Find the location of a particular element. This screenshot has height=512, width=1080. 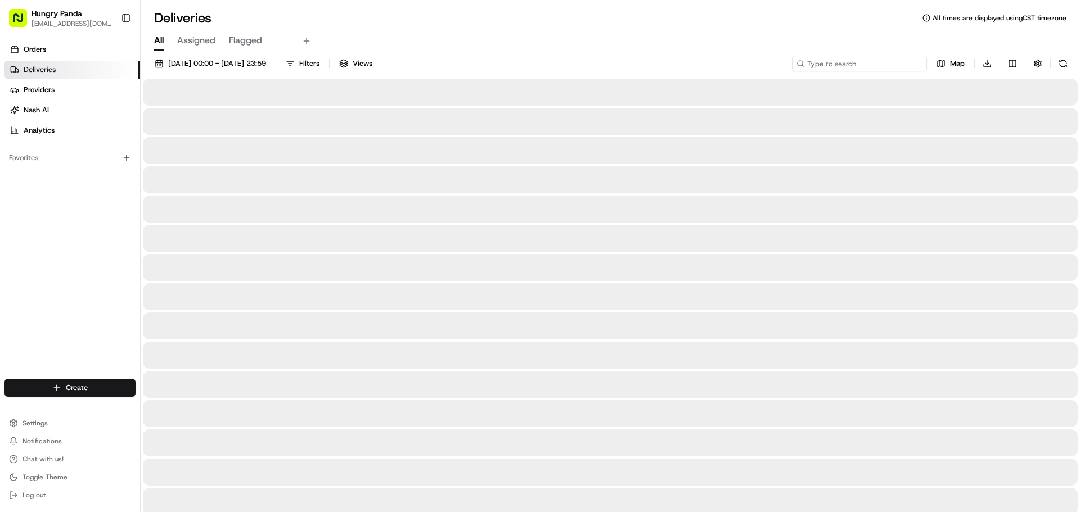

button: Map is located at coordinates (951, 64).